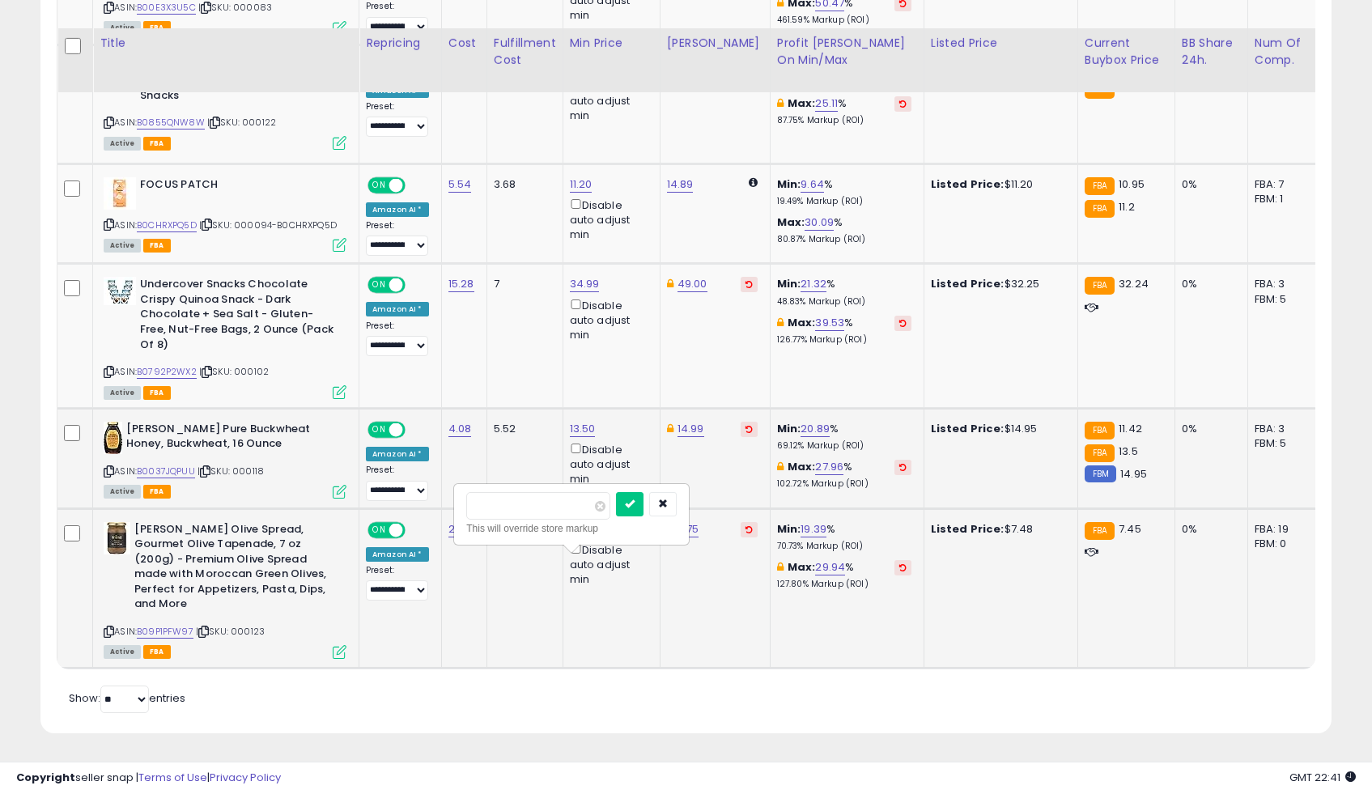 This screenshot has height=794, width=1372. What do you see at coordinates (464, 43) in the screenshot?
I see `div: Cost` at bounding box center [464, 43].